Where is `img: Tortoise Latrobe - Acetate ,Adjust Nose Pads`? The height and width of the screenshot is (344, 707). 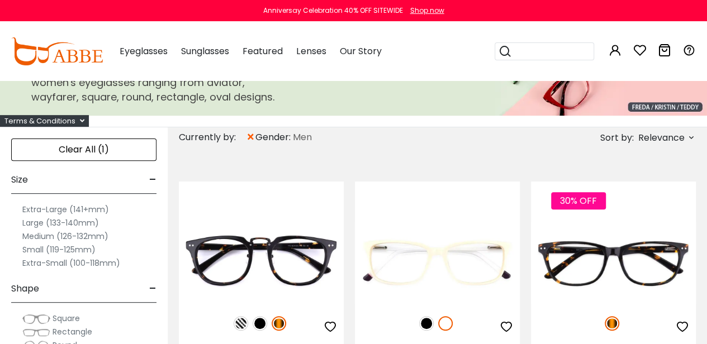
img: Tortoise Latrobe - Acetate ,Adjust Nose Pads is located at coordinates (261, 263).